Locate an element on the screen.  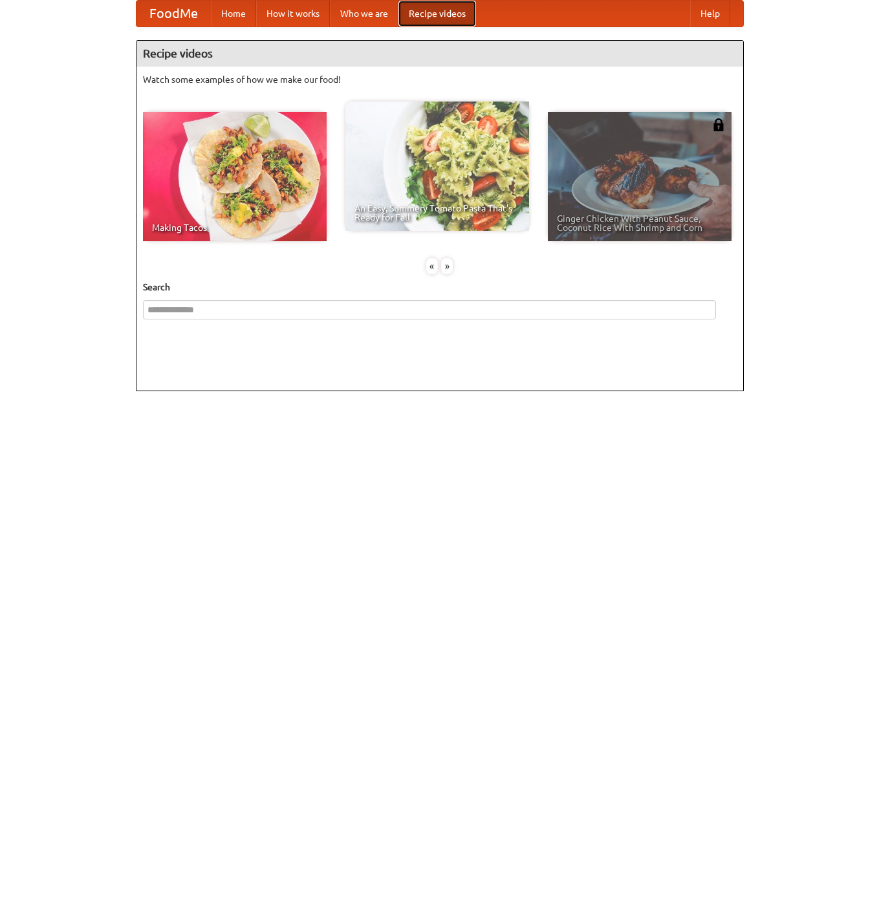
a: An Easy, Summery Tomato Pasta That's Ready for Fall is located at coordinates (437, 166).